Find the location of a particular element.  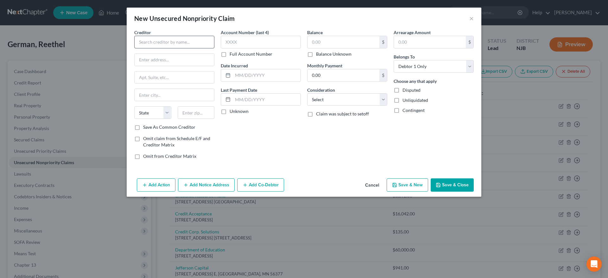

label: Save As Common Creditor is located at coordinates (169, 127).